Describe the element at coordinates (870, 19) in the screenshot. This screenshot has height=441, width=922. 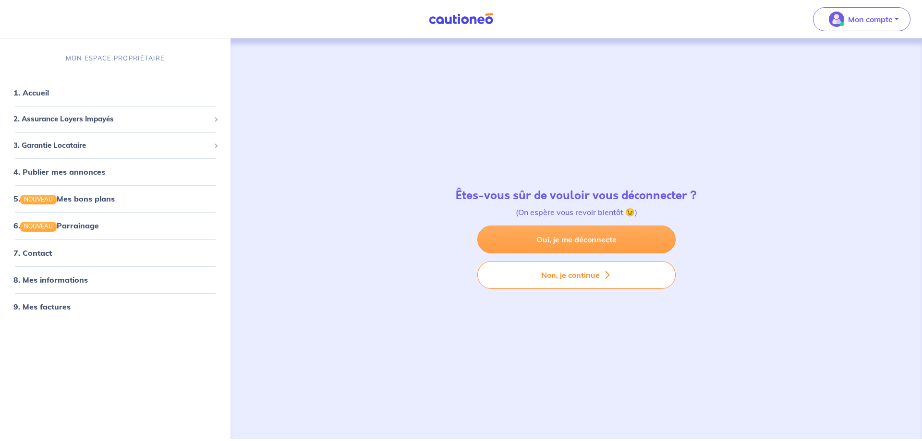
I see `p: Mon compte` at that location.